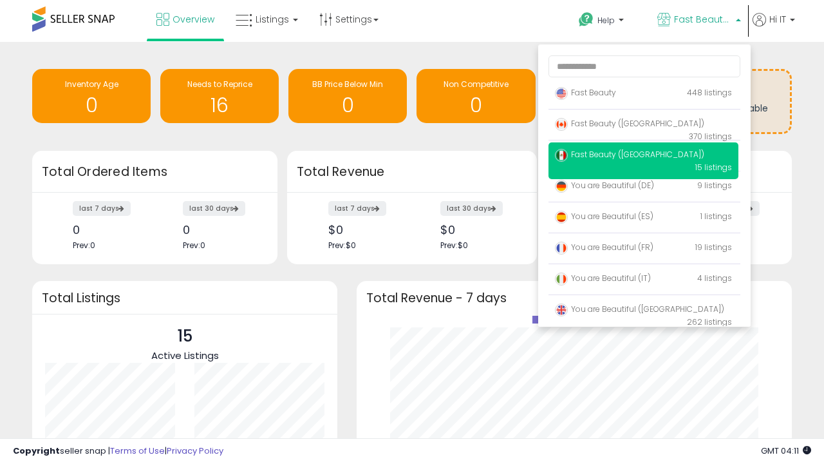  I want to click on span: Non Competitive, so click(476, 84).